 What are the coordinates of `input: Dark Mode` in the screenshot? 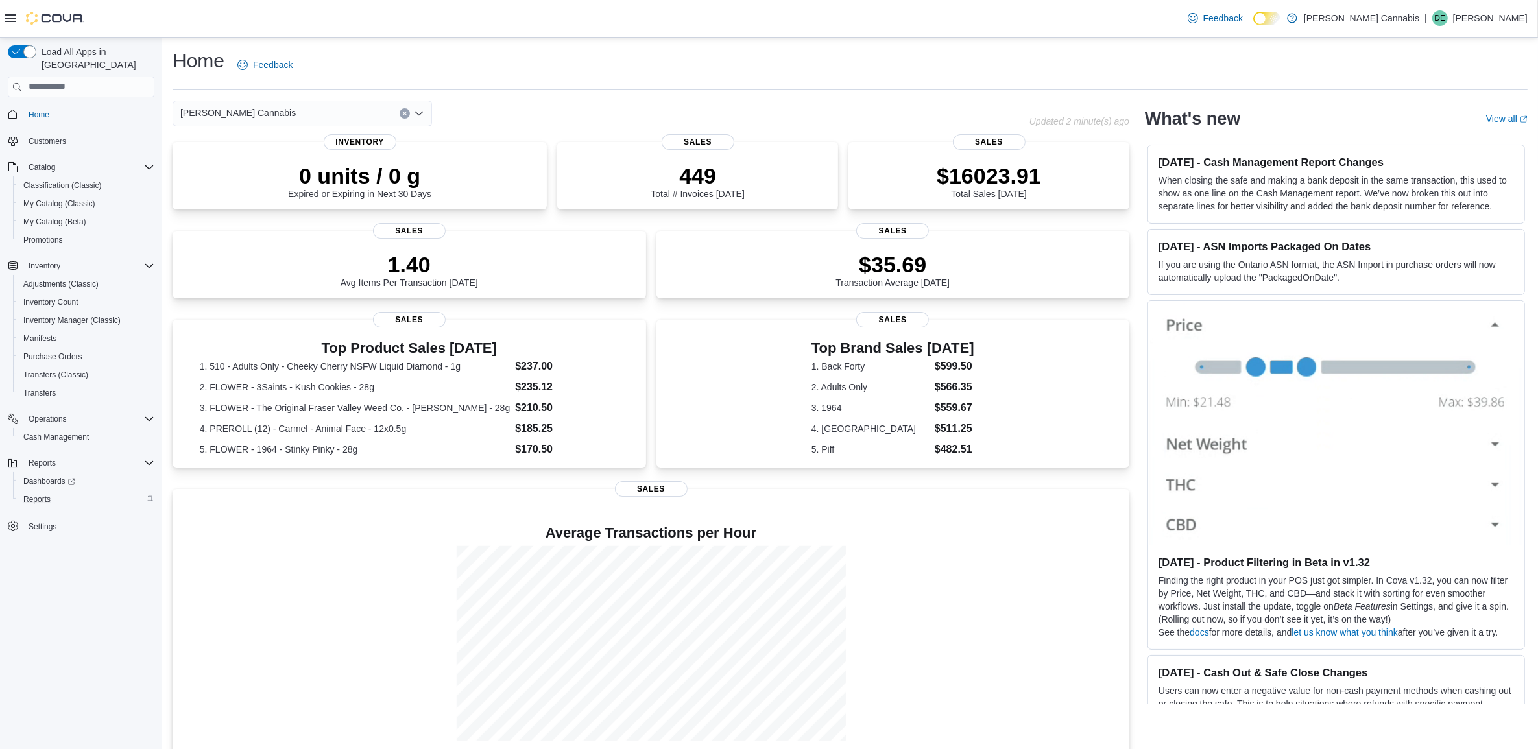 It's located at (1267, 18).